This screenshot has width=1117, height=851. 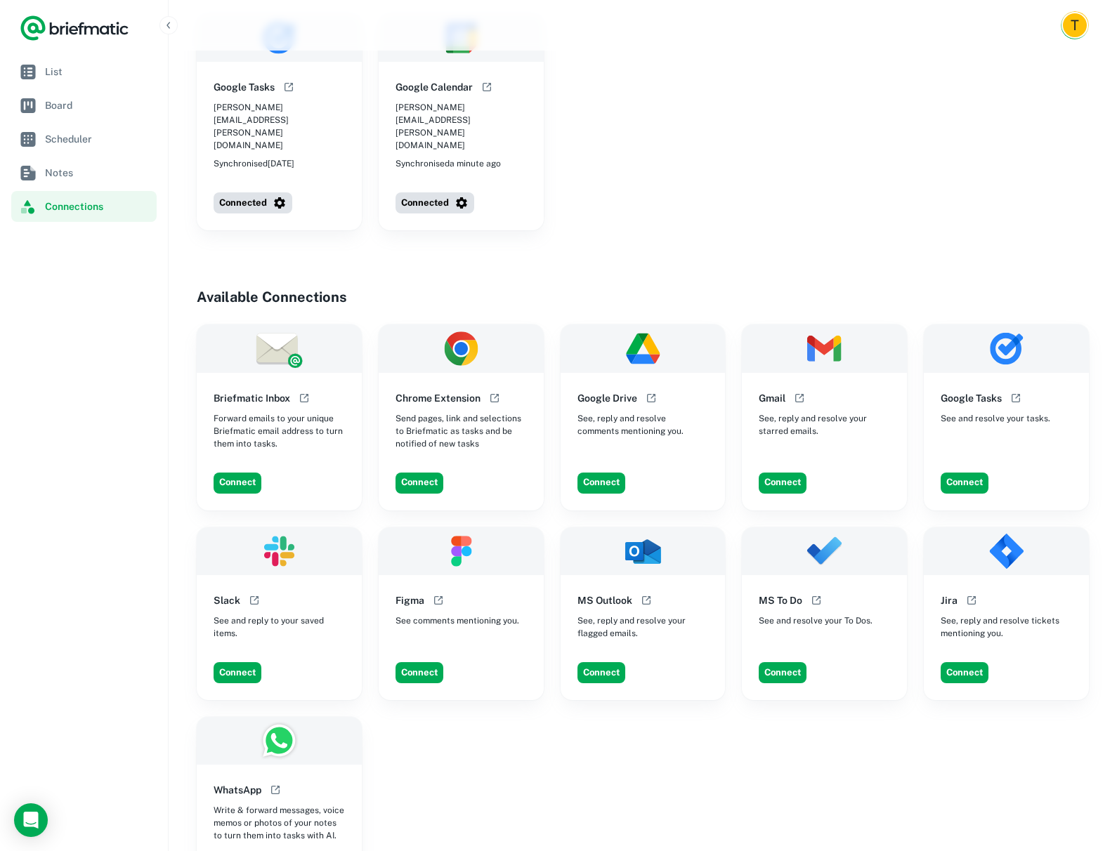 I want to click on img: Briefmatic Inbox, so click(x=279, y=348).